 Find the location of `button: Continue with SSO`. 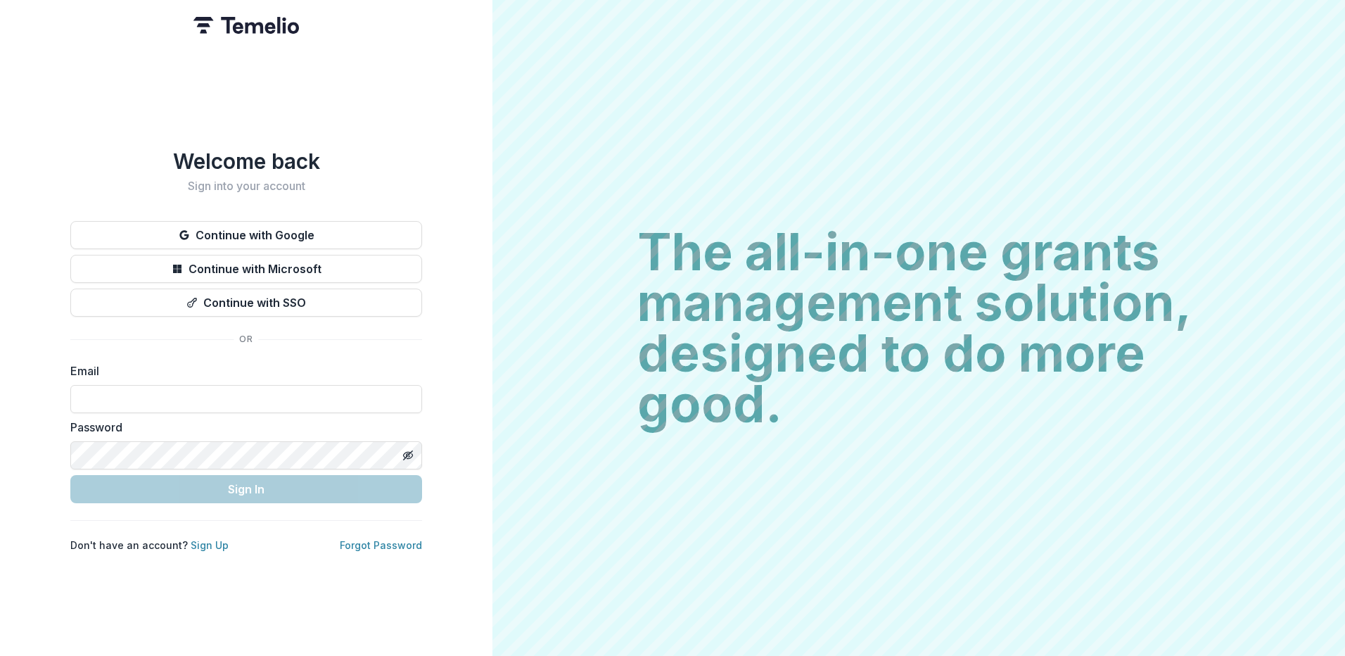

button: Continue with SSO is located at coordinates (246, 302).